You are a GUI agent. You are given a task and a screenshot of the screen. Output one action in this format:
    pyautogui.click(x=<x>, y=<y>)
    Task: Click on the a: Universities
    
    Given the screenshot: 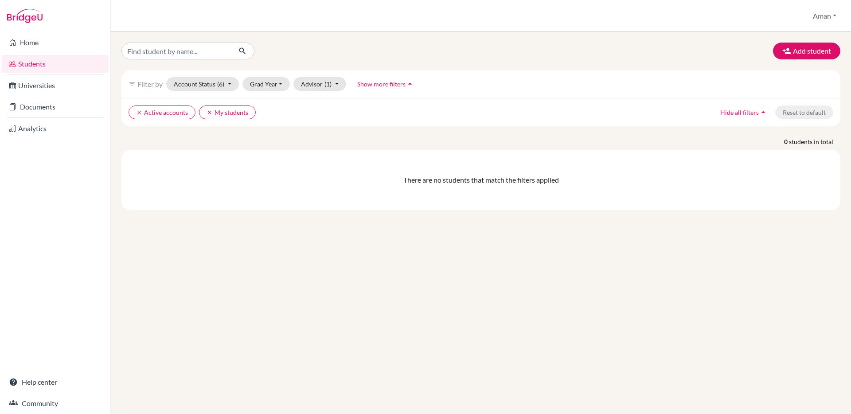 What is the action you would take?
    pyautogui.click(x=55, y=85)
    